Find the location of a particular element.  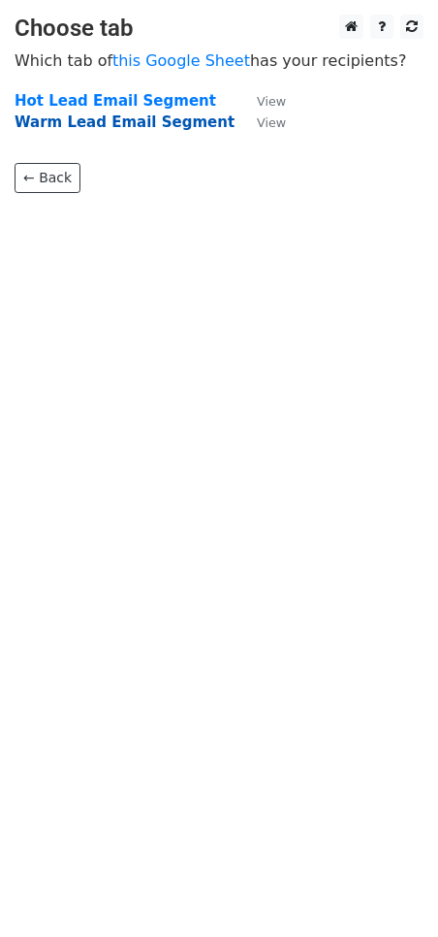

a: this Google Sheet is located at coordinates (181, 60).